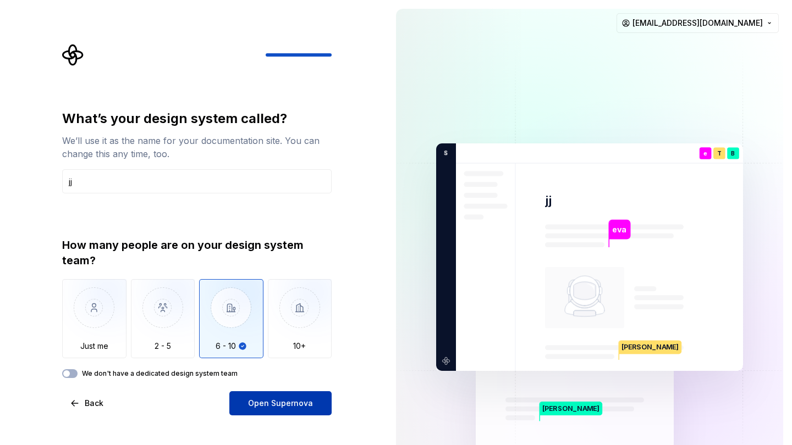 Image resolution: width=792 pixels, height=445 pixels. Describe the element at coordinates (280, 404) in the screenshot. I see `span: Open Supernova` at that location.